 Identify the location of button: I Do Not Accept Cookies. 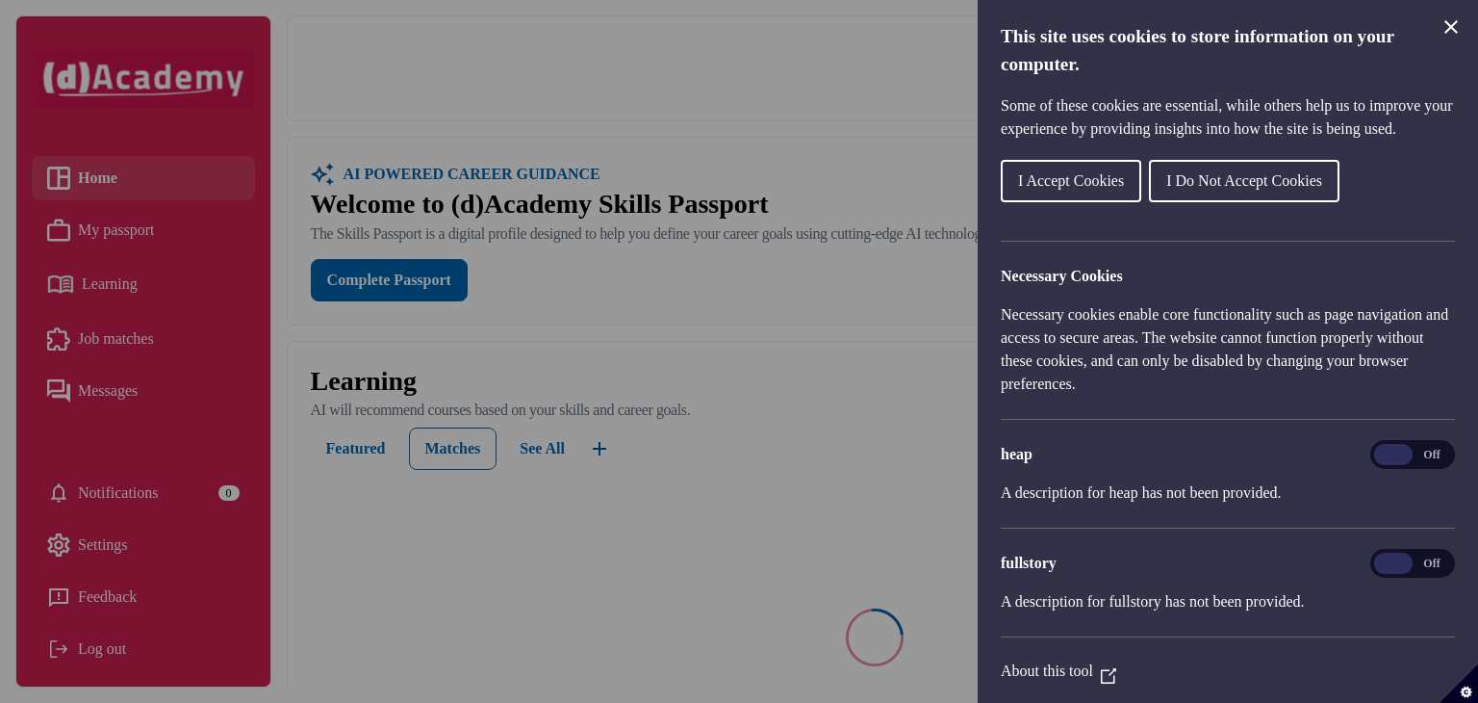
(1244, 181).